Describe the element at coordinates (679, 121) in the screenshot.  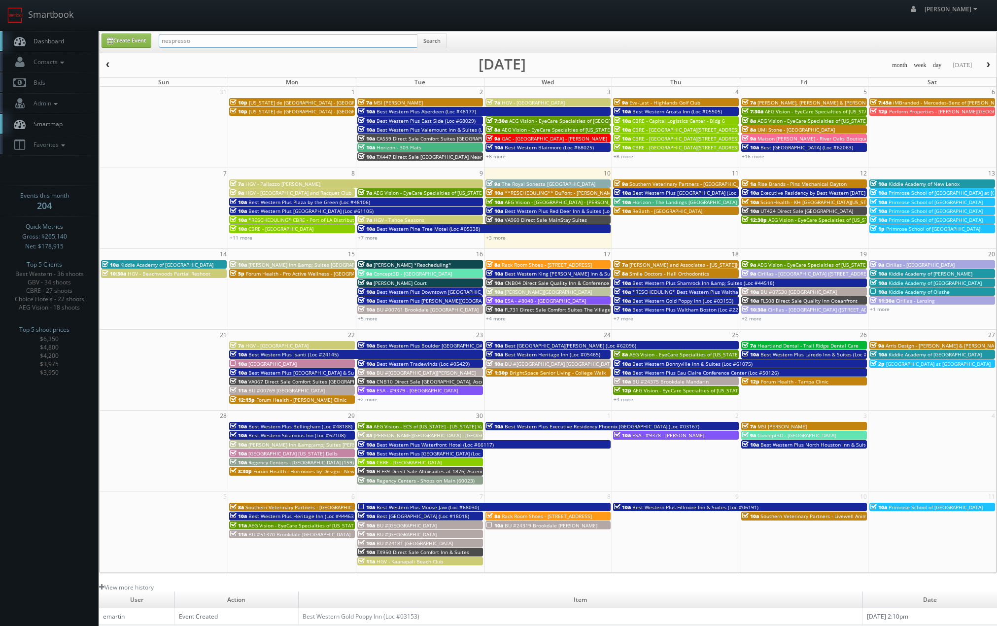
I see `span: CBRE - Capital Logistics Center - Bldg 6` at that location.